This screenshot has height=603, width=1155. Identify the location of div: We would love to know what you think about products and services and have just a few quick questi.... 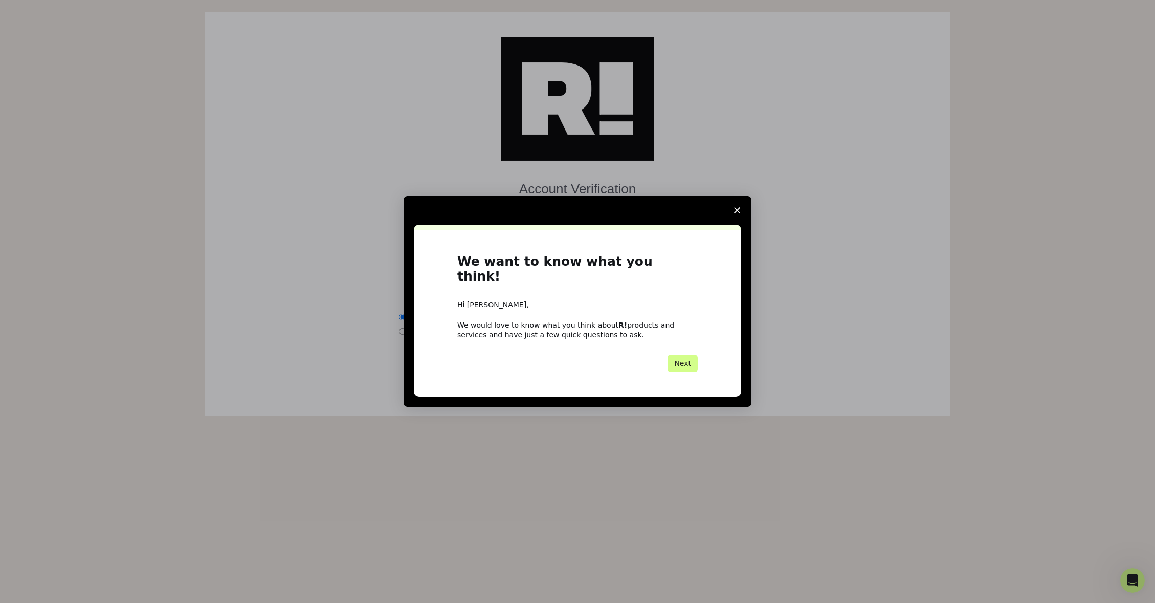
(578, 329).